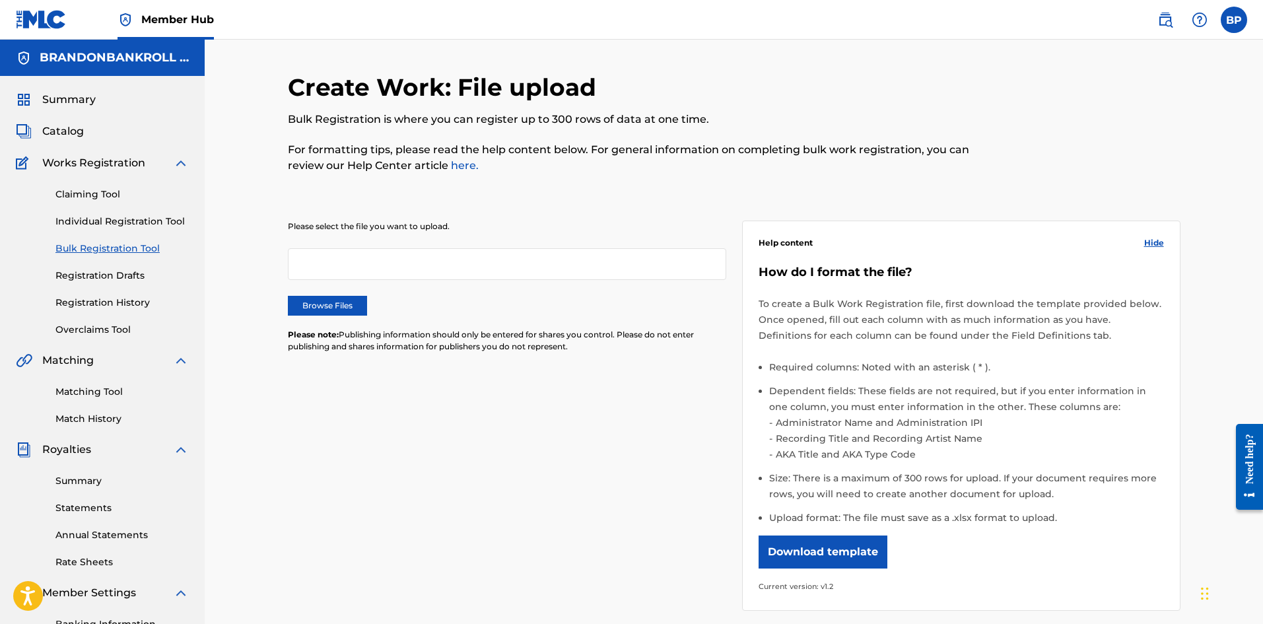 The width and height of the screenshot is (1263, 624). I want to click on a: Statements, so click(122, 508).